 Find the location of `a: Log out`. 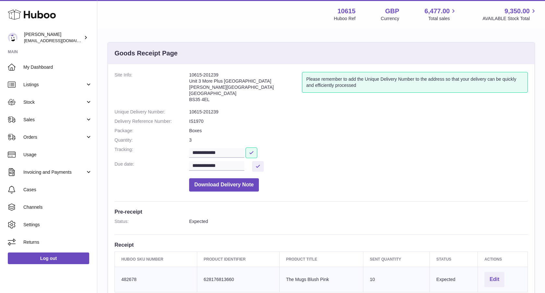

a: Log out is located at coordinates (48, 259).